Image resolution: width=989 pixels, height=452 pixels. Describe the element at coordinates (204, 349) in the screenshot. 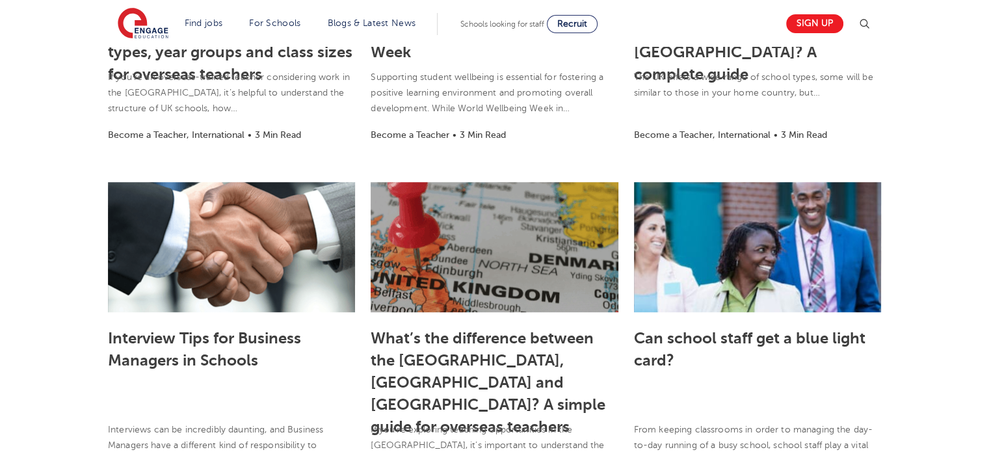

I see `a: Interview Tips for Business Managers in Schools` at that location.